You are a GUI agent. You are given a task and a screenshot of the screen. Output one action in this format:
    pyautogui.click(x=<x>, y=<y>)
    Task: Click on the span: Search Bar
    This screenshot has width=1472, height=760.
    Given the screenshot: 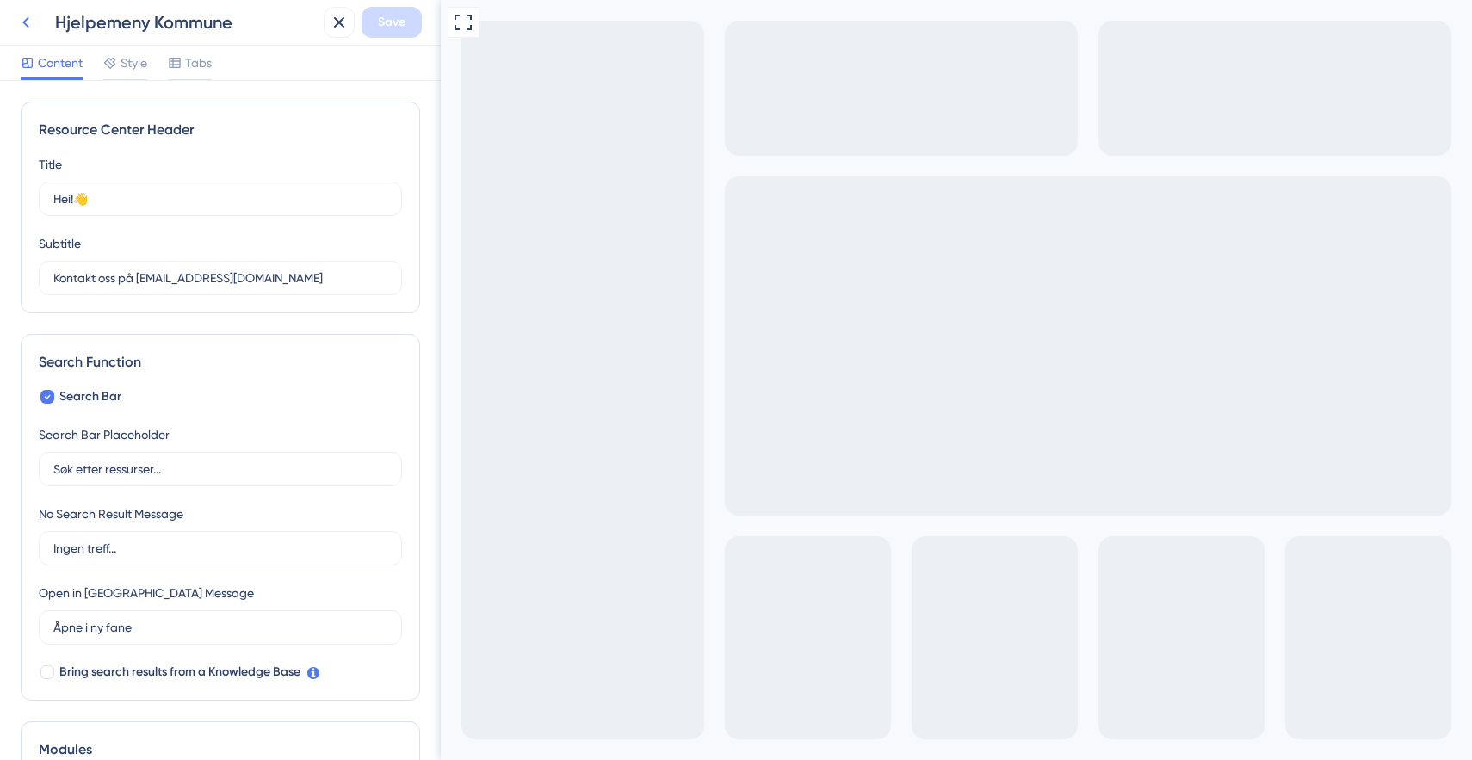 What is the action you would take?
    pyautogui.click(x=90, y=397)
    